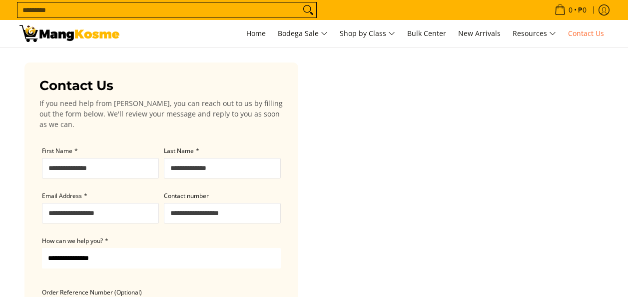 The height and width of the screenshot is (297, 628). I want to click on span: 0, so click(571, 10).